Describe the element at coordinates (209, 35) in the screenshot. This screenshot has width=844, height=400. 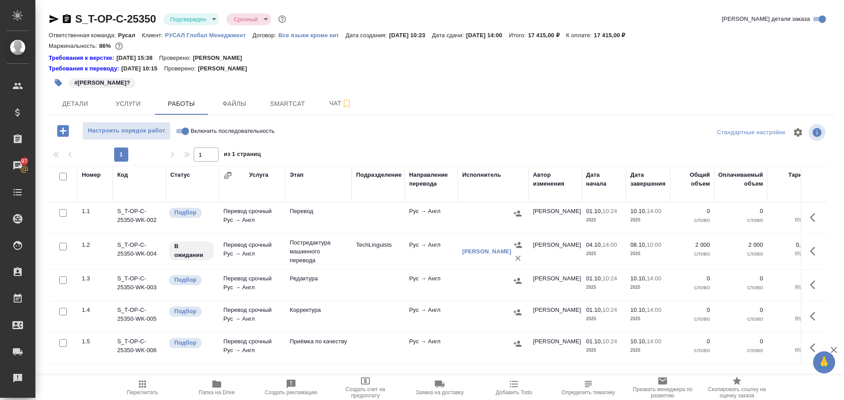
I see `p: РУСАЛ Глобал Менеджмент` at that location.